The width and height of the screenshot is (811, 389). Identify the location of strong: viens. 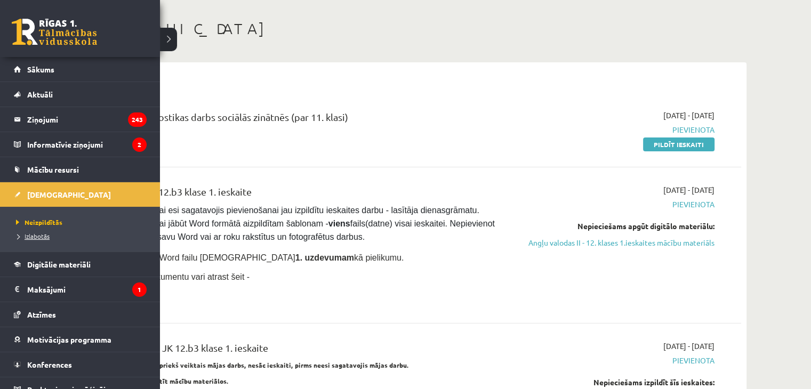
(339, 223).